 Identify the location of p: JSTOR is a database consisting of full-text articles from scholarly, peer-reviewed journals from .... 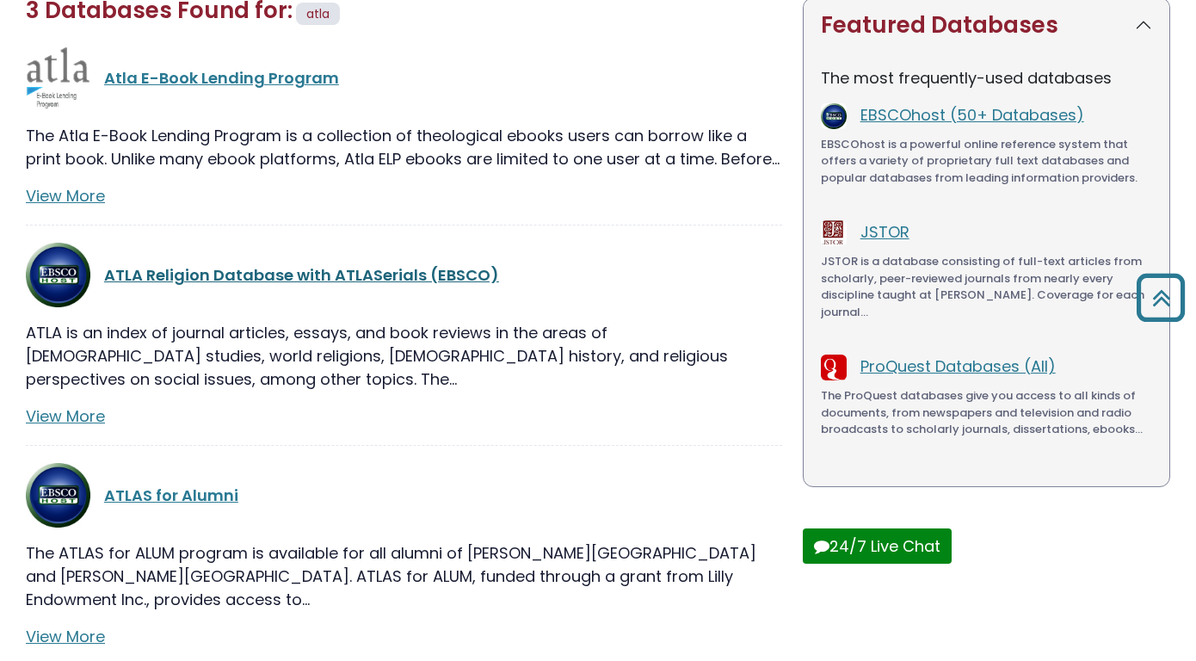
(986, 286).